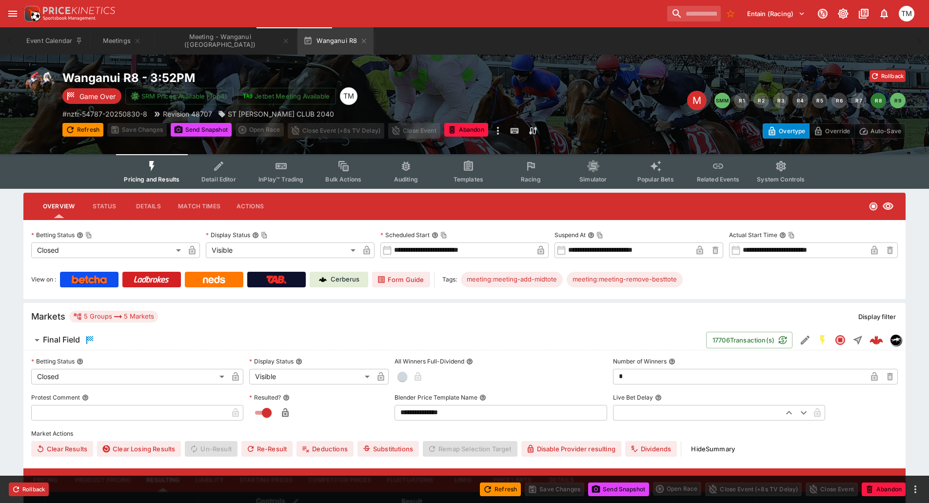 This screenshot has height=503, width=929. Describe the element at coordinates (697, 101) in the screenshot. I see `div: Edit Meeting` at that location.